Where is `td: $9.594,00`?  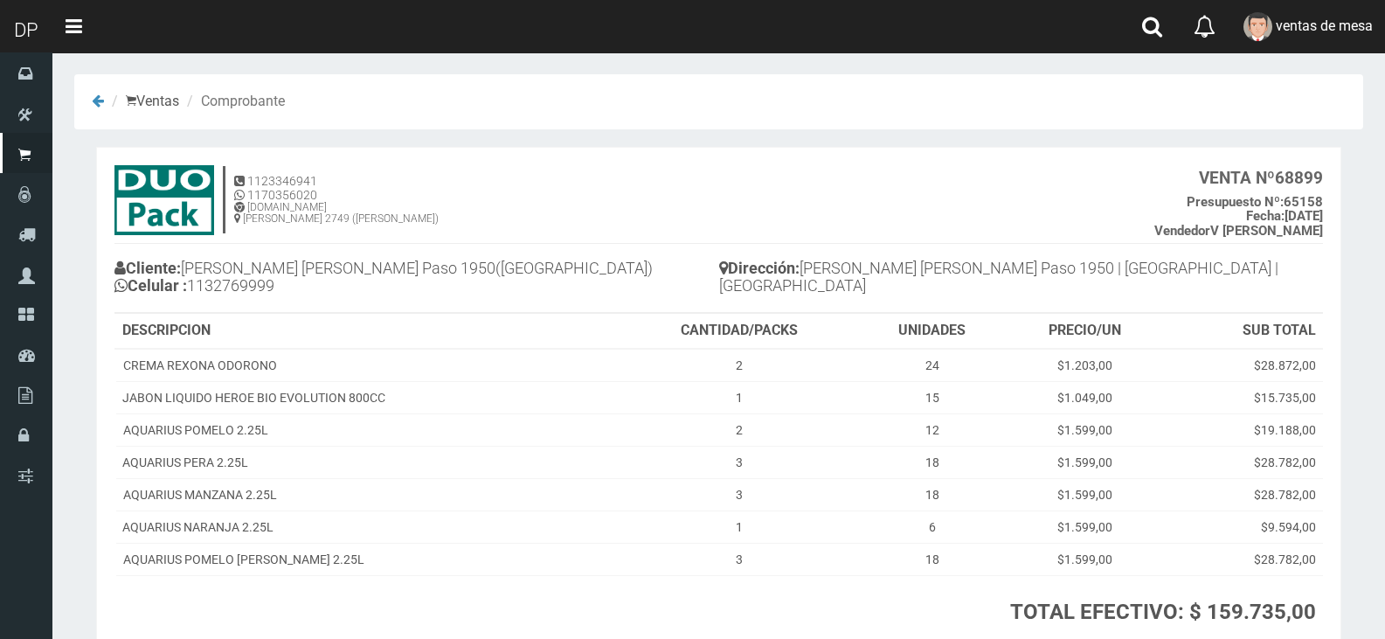
td: $9.594,00 is located at coordinates (1243, 526).